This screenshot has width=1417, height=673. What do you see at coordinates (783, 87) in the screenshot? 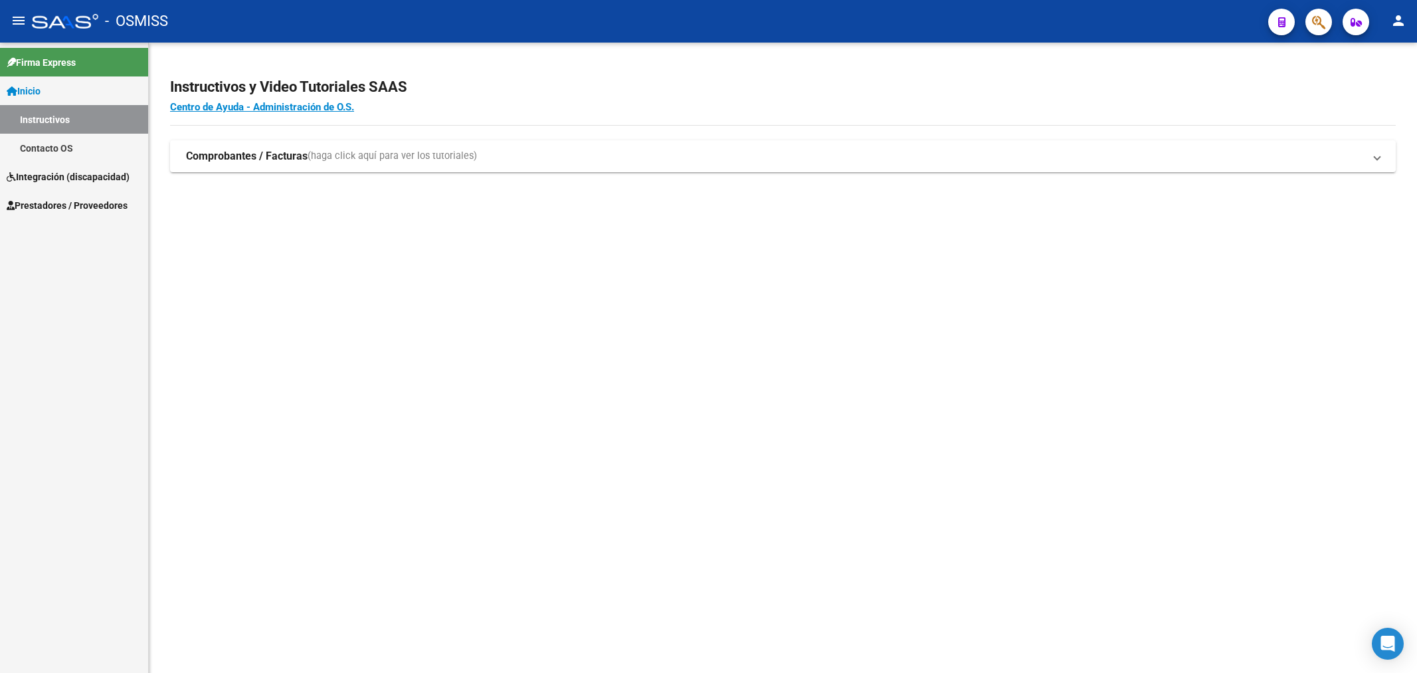
I see `h2: Instructivos y Video Tutoriales SAAS` at bounding box center [783, 87].